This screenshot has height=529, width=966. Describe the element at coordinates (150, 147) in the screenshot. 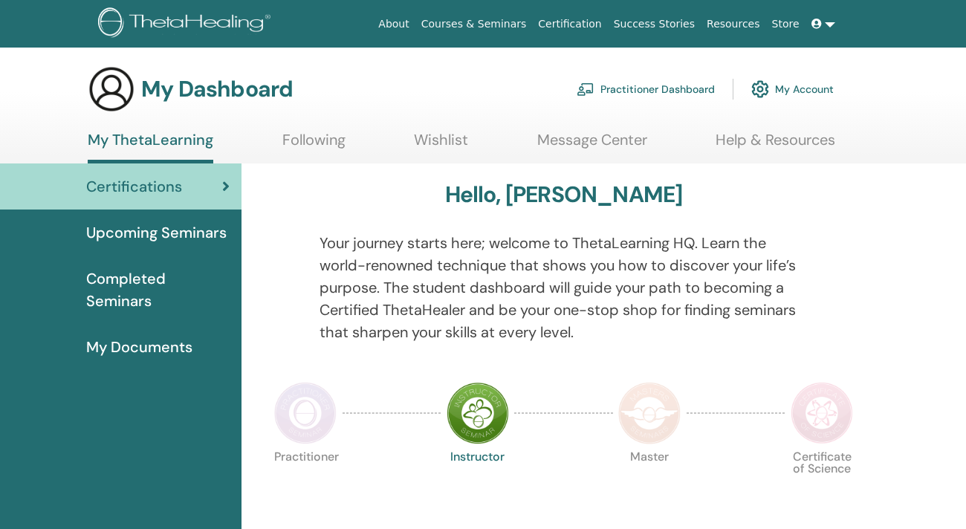

I see `a: My ThetaLearning` at that location.